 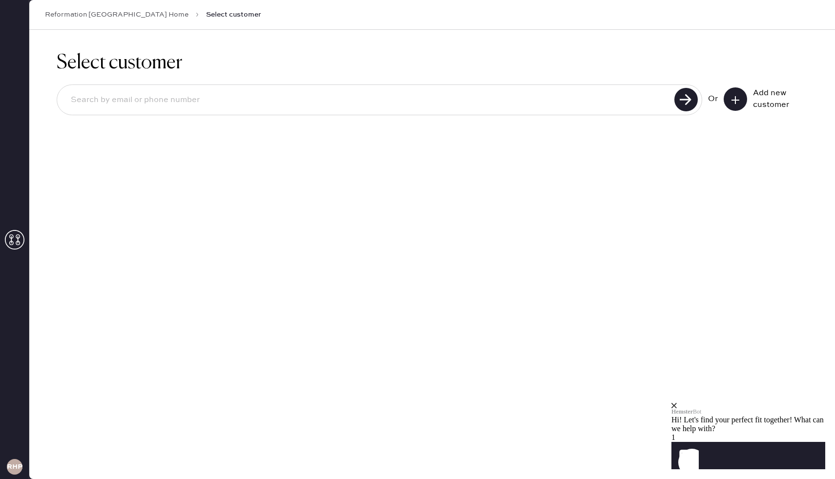 What do you see at coordinates (432, 63) in the screenshot?
I see `h1: Select customer` at bounding box center [432, 63].